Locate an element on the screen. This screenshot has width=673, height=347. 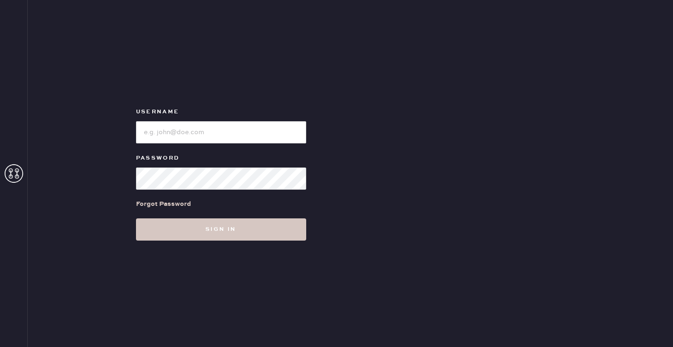
input: e.g. john@doe.com is located at coordinates (221, 132).